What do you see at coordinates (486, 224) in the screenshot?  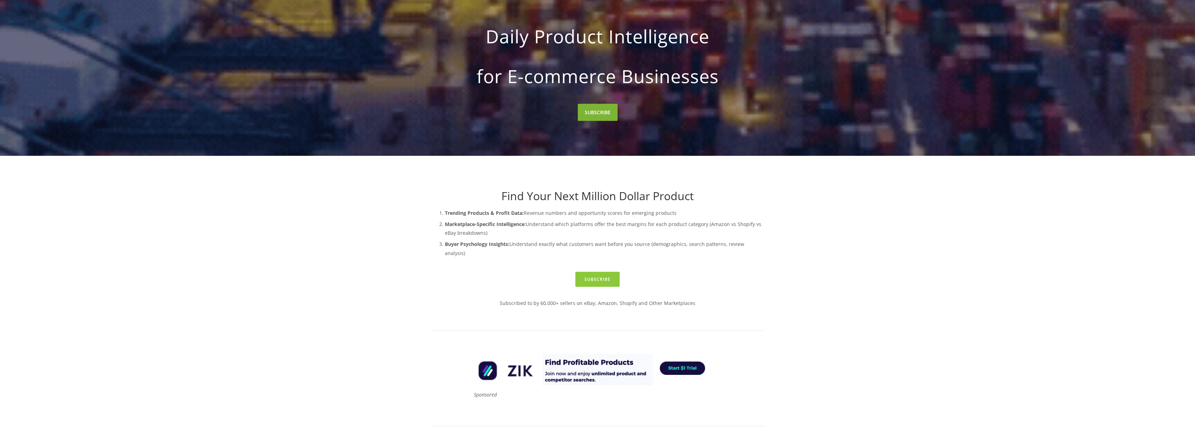 I see `strong: Marketplace-Specific Intelligence:` at bounding box center [486, 224].